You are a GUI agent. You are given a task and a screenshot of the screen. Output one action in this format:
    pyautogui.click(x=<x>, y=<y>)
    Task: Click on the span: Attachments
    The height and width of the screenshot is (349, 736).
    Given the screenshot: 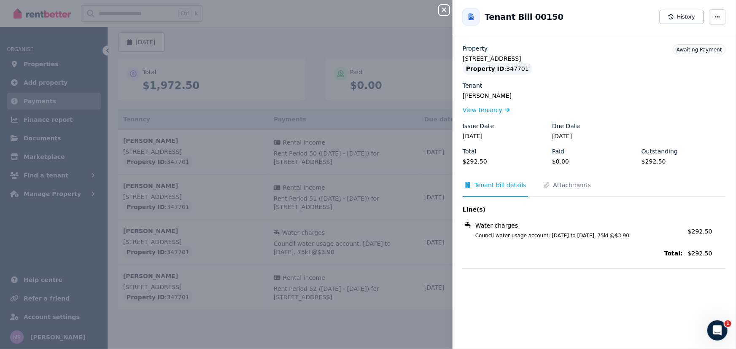 What is the action you would take?
    pyautogui.click(x=572, y=185)
    